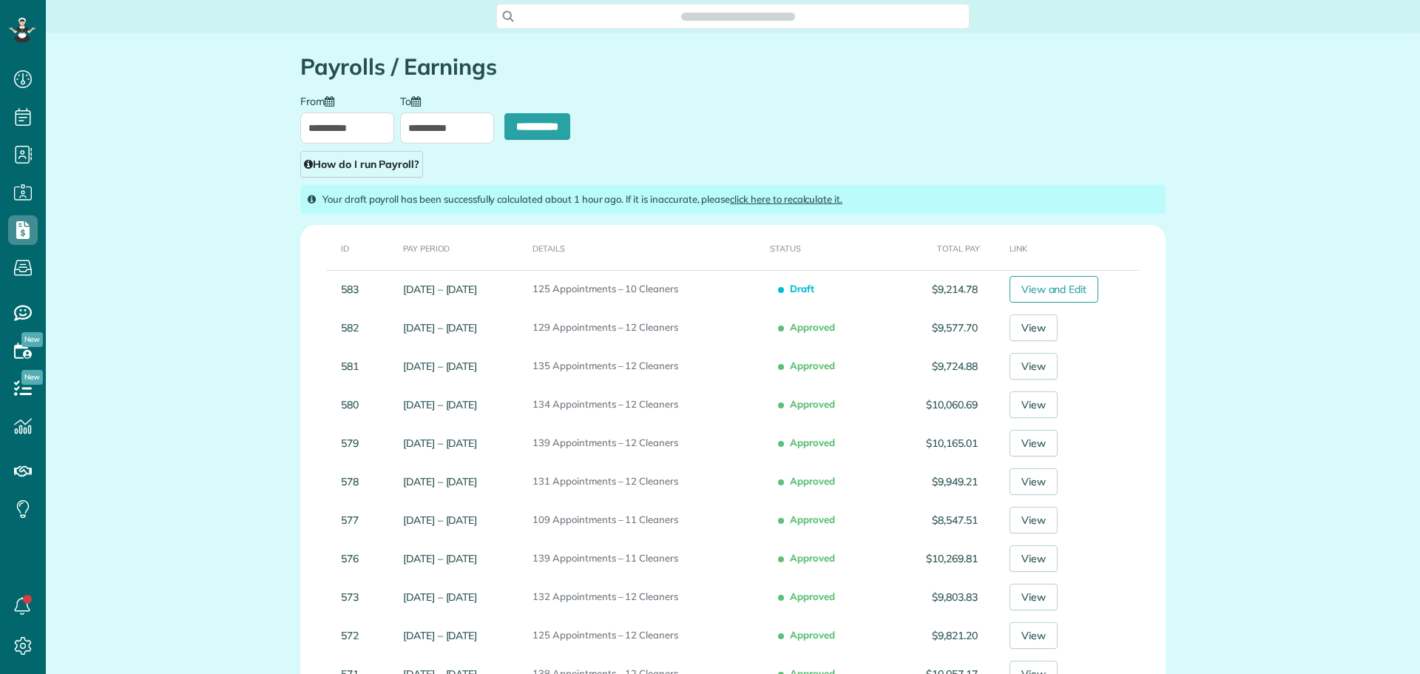  I want to click on td: 135 Appointments – 12 Cleaners, so click(645, 366).